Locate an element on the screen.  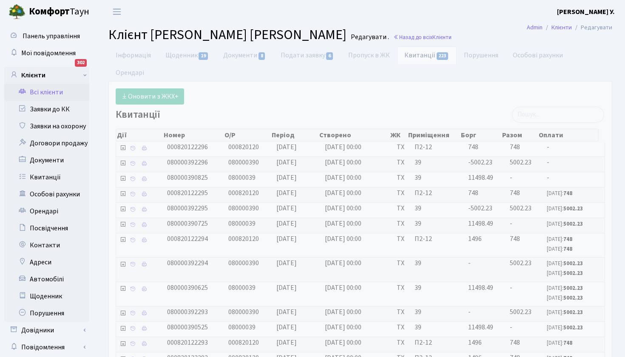
a: Назад до всіхКлієнти is located at coordinates (422, 37).